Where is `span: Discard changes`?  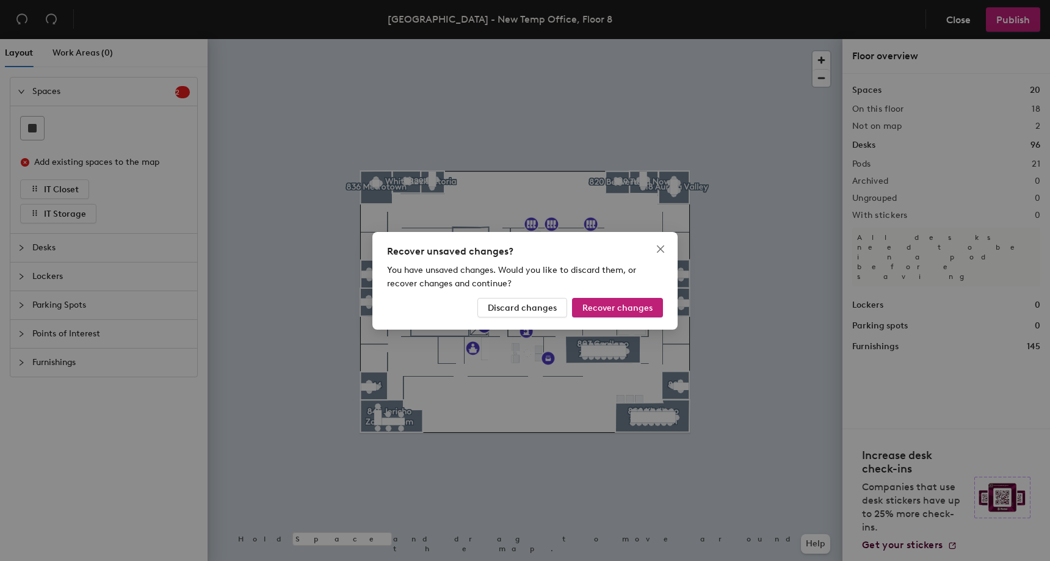 span: Discard changes is located at coordinates (522, 307).